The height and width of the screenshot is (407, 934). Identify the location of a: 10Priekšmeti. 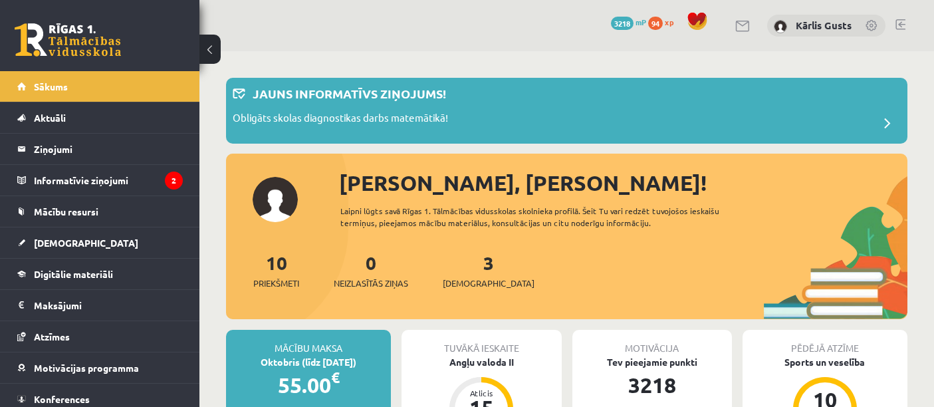
(276, 270).